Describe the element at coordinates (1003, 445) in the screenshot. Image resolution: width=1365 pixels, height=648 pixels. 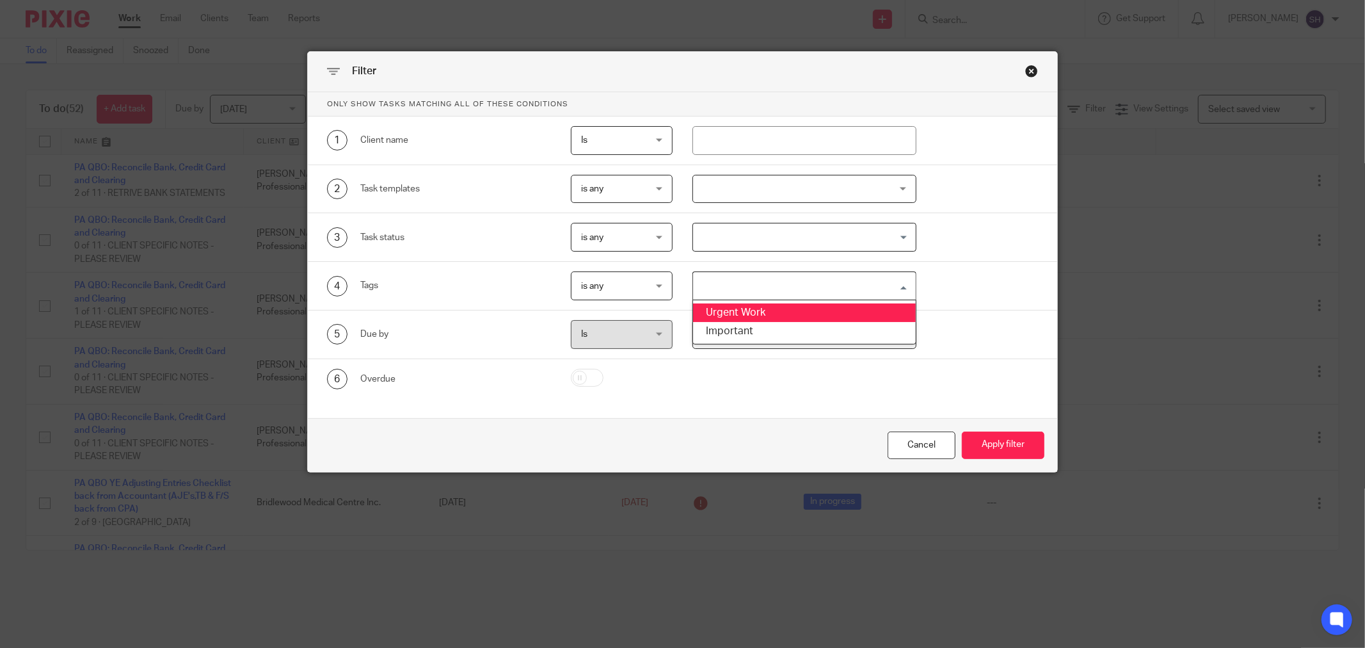
I see `button: Apply filter` at that location.